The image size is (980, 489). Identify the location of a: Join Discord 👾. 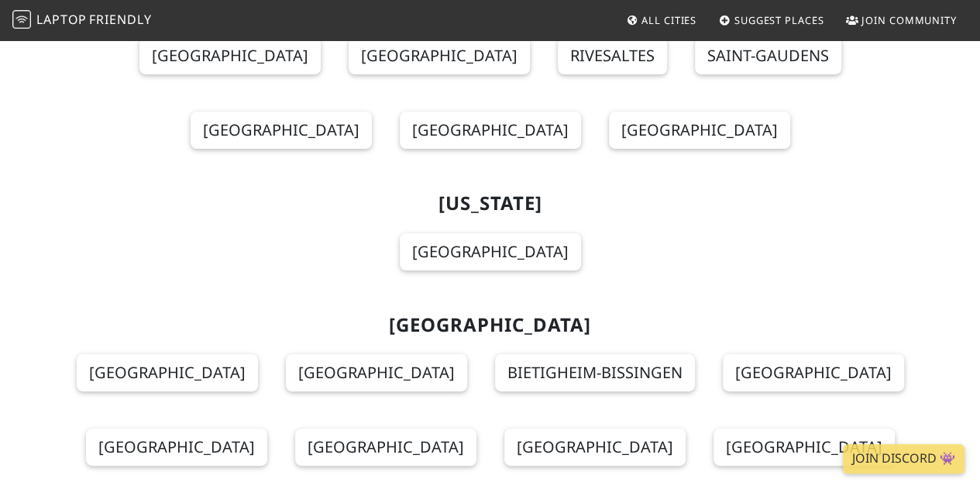
(904, 459).